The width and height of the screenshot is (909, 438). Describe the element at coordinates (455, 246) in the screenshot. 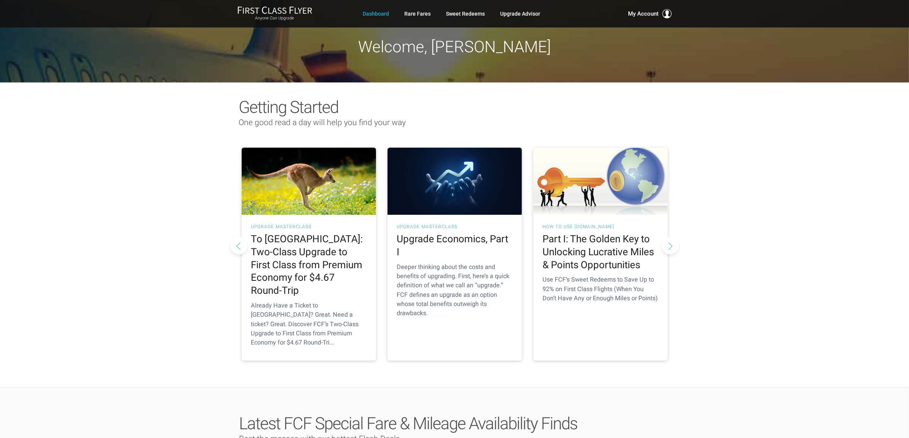

I see `h2: Upgrade Economics, Part I` at that location.